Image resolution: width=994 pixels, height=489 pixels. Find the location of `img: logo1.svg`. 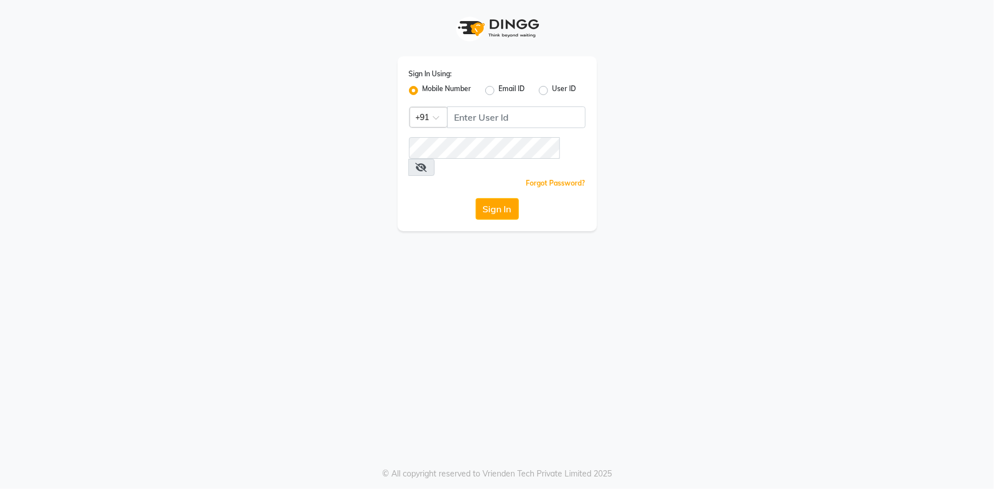

img: logo1.svg is located at coordinates (497, 28).